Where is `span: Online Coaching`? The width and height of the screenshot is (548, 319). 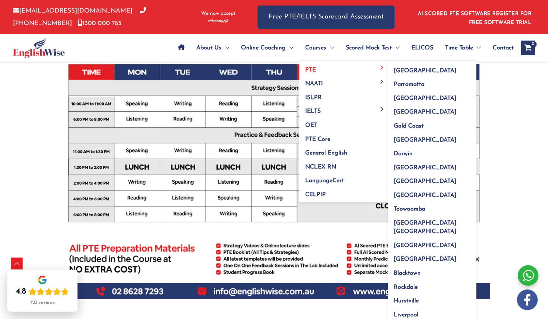
span: Online Coaching is located at coordinates (263, 48).